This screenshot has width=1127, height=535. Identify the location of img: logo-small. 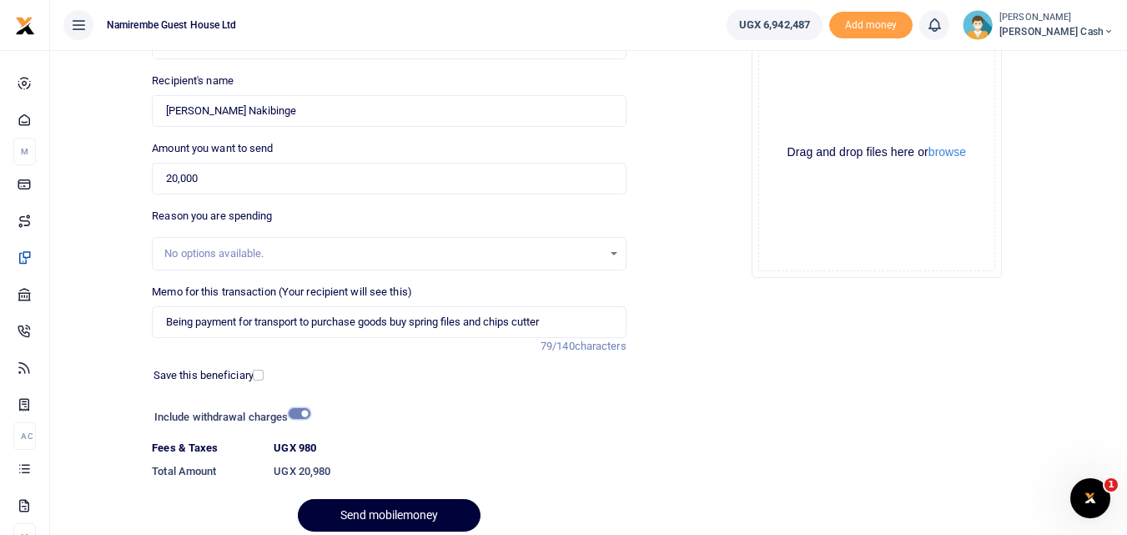
(25, 26).